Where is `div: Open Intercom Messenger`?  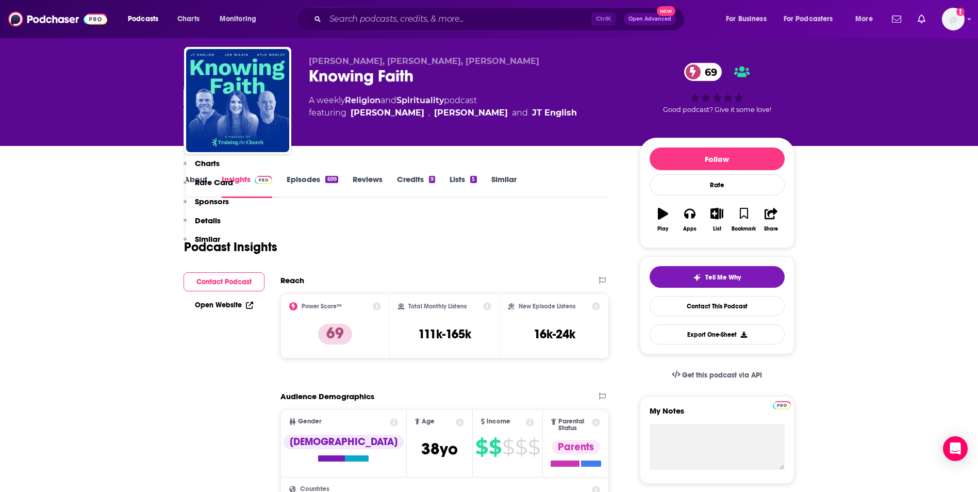 div: Open Intercom Messenger is located at coordinates (956, 449).